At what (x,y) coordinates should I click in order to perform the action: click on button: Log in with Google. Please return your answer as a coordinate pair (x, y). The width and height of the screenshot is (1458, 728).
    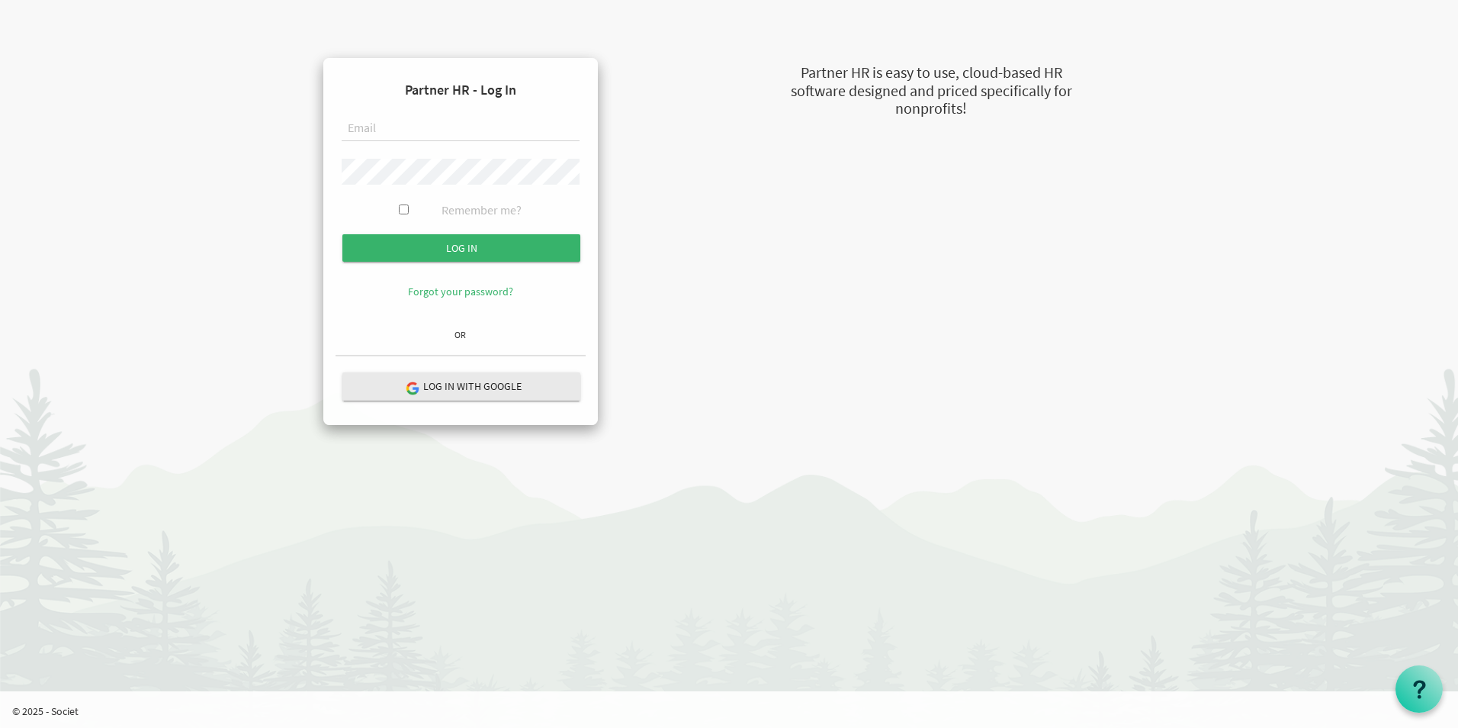
    Looking at the image, I should click on (461, 386).